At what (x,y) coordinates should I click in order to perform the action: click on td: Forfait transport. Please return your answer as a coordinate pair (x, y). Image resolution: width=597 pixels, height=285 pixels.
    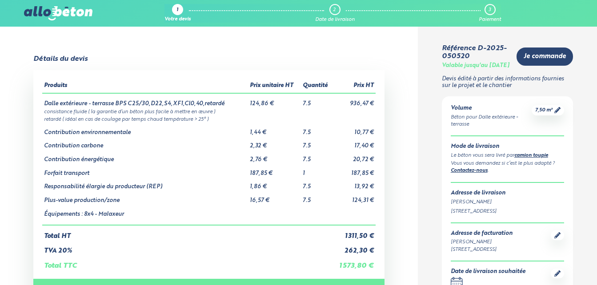
    Looking at the image, I should click on (145, 170).